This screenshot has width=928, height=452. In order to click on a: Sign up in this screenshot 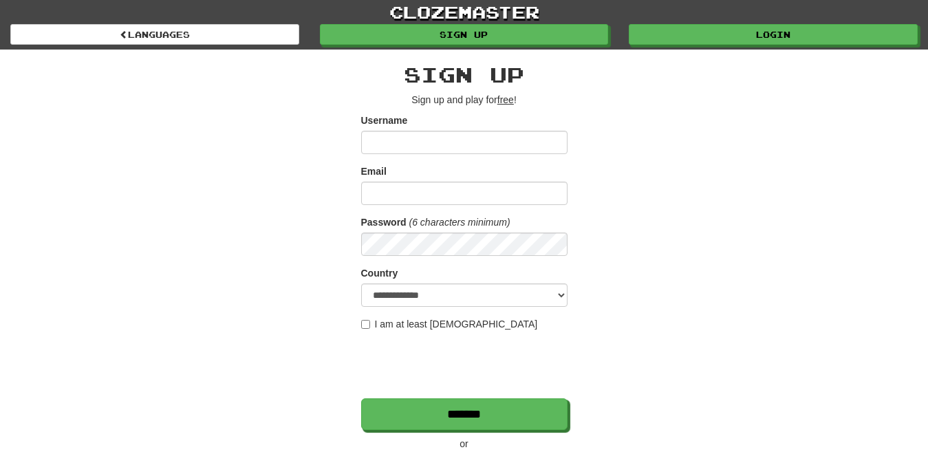, I will do `click(464, 34)`.